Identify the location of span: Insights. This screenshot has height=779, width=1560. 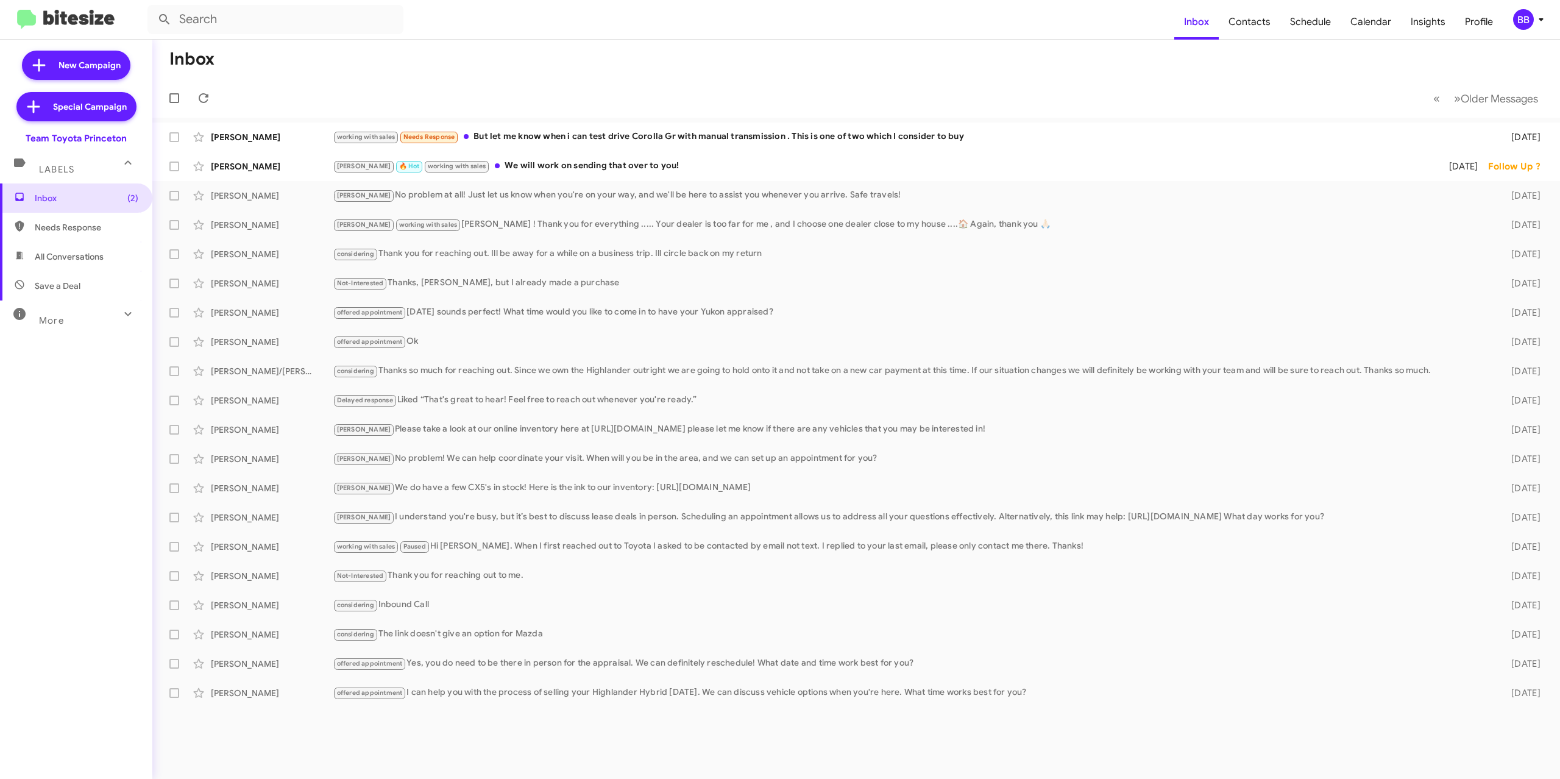
(1428, 22).